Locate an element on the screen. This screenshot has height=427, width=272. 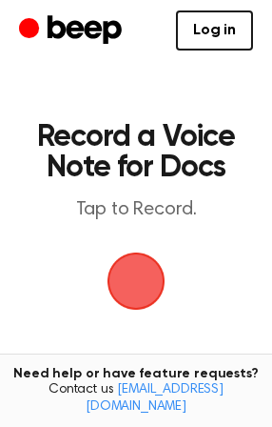
a: Beep is located at coordinates (72, 30).